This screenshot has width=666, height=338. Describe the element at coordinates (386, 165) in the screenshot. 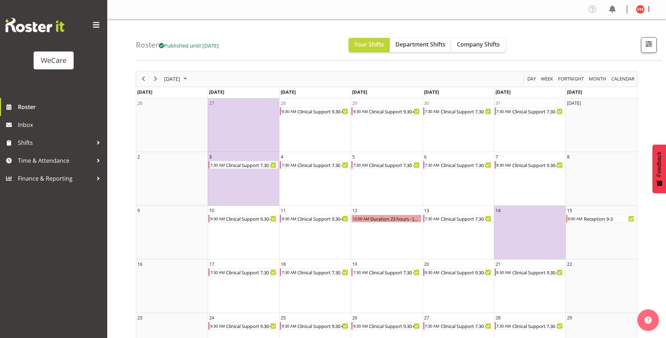

I see `div: Clinical Support 7.30 - 4 Begin From Wednesday, November 5, 2025 at 7:30:00 AM GMT+13:00 Ends At ...` at that location.